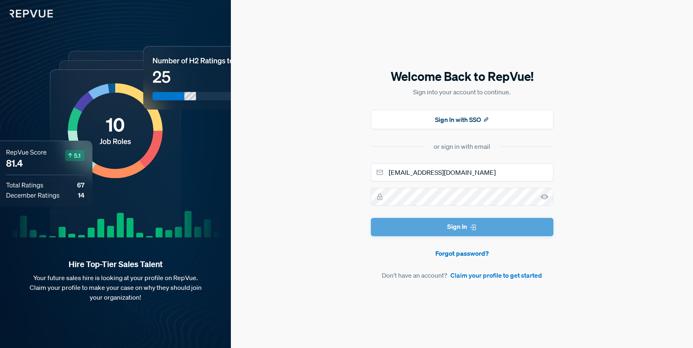 This screenshot has height=348, width=693. Describe the element at coordinates (115, 287) in the screenshot. I see `p: Your future sales hire is looking at your profile on RepVue. Claim your profile to make your case...` at that location.